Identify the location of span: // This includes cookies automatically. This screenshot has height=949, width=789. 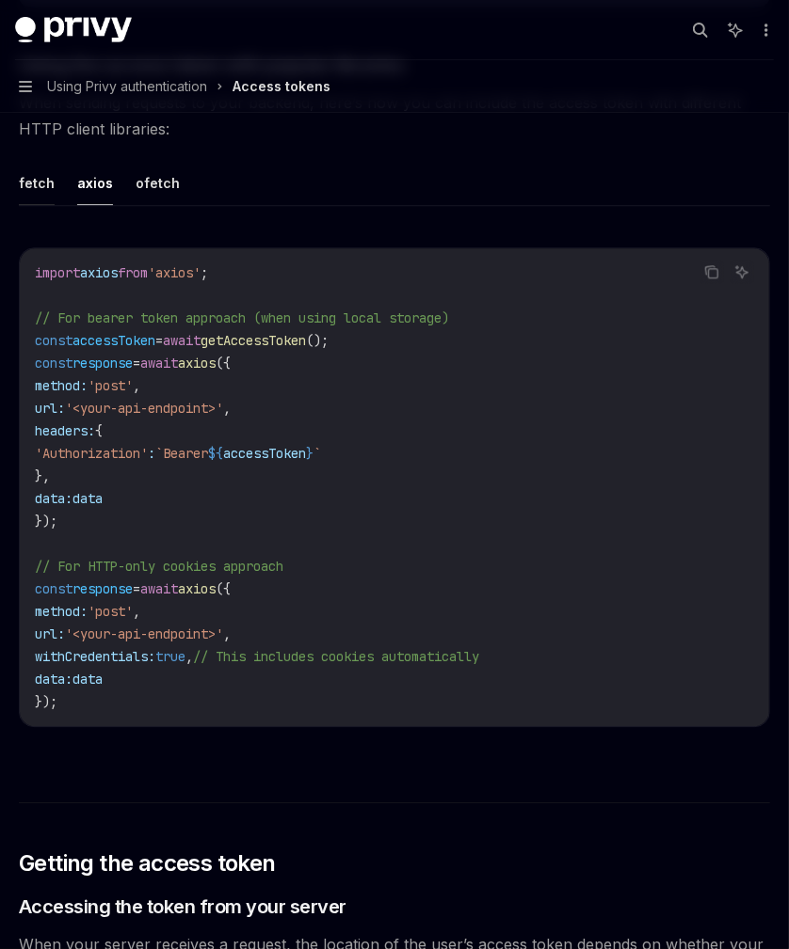
(336, 657).